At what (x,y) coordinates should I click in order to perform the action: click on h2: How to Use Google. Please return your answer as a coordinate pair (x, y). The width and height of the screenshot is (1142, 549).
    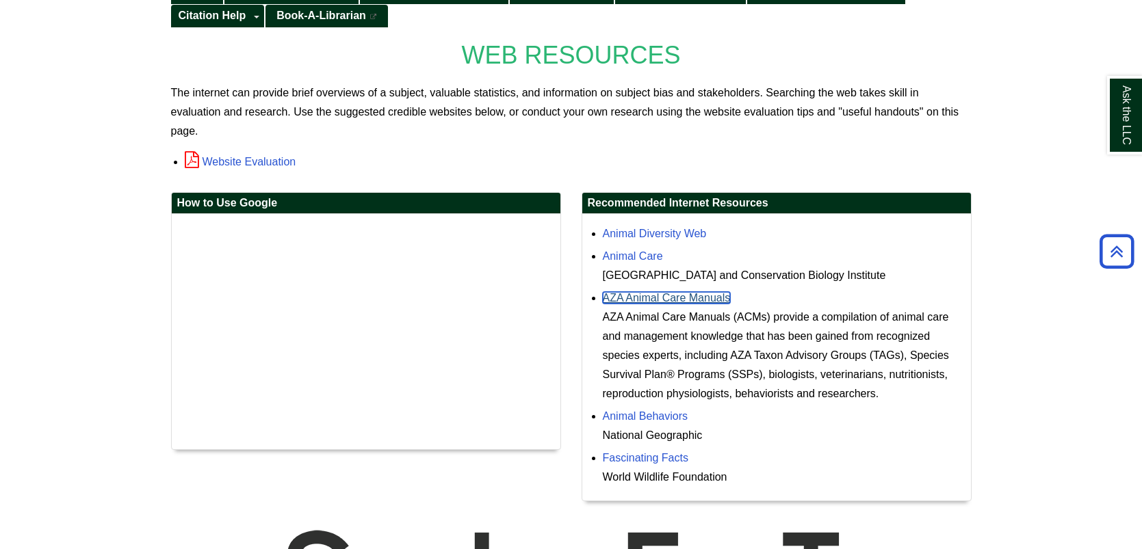
    Looking at the image, I should click on (366, 203).